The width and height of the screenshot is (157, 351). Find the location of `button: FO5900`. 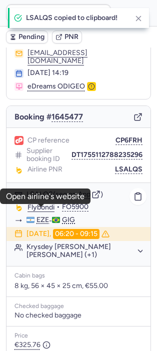

button: FO5900 is located at coordinates (75, 207).